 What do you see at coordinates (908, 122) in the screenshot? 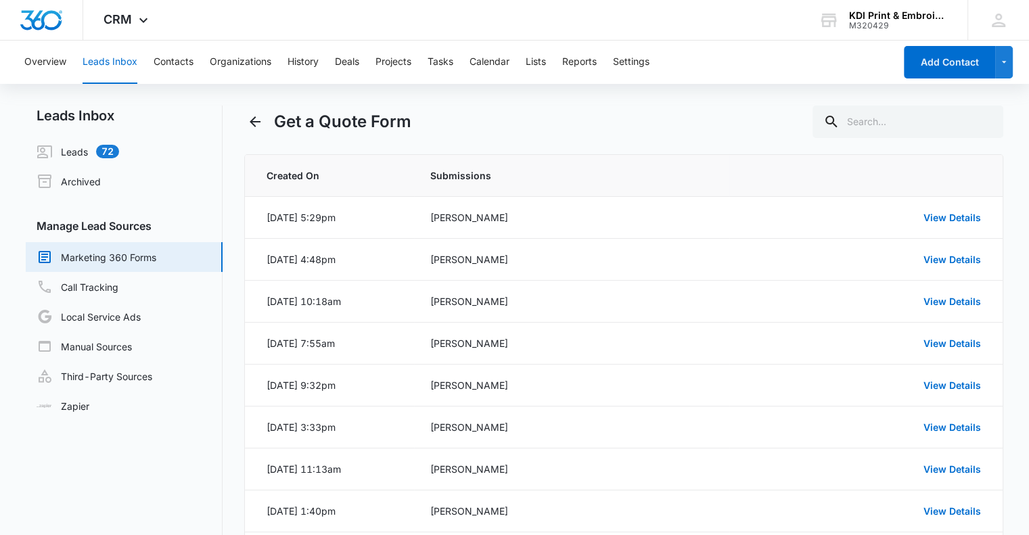
I see `input: Search...` at bounding box center [908, 122].